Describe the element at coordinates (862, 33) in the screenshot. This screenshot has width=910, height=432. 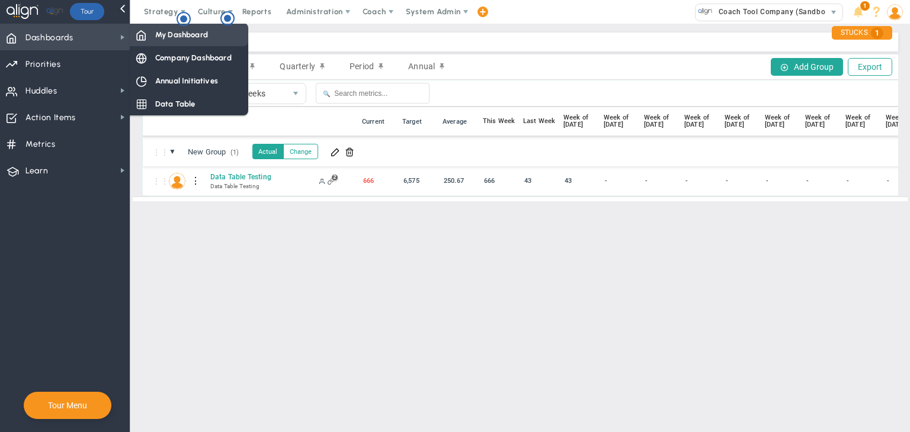
I see `div: STUCKS` at that location.